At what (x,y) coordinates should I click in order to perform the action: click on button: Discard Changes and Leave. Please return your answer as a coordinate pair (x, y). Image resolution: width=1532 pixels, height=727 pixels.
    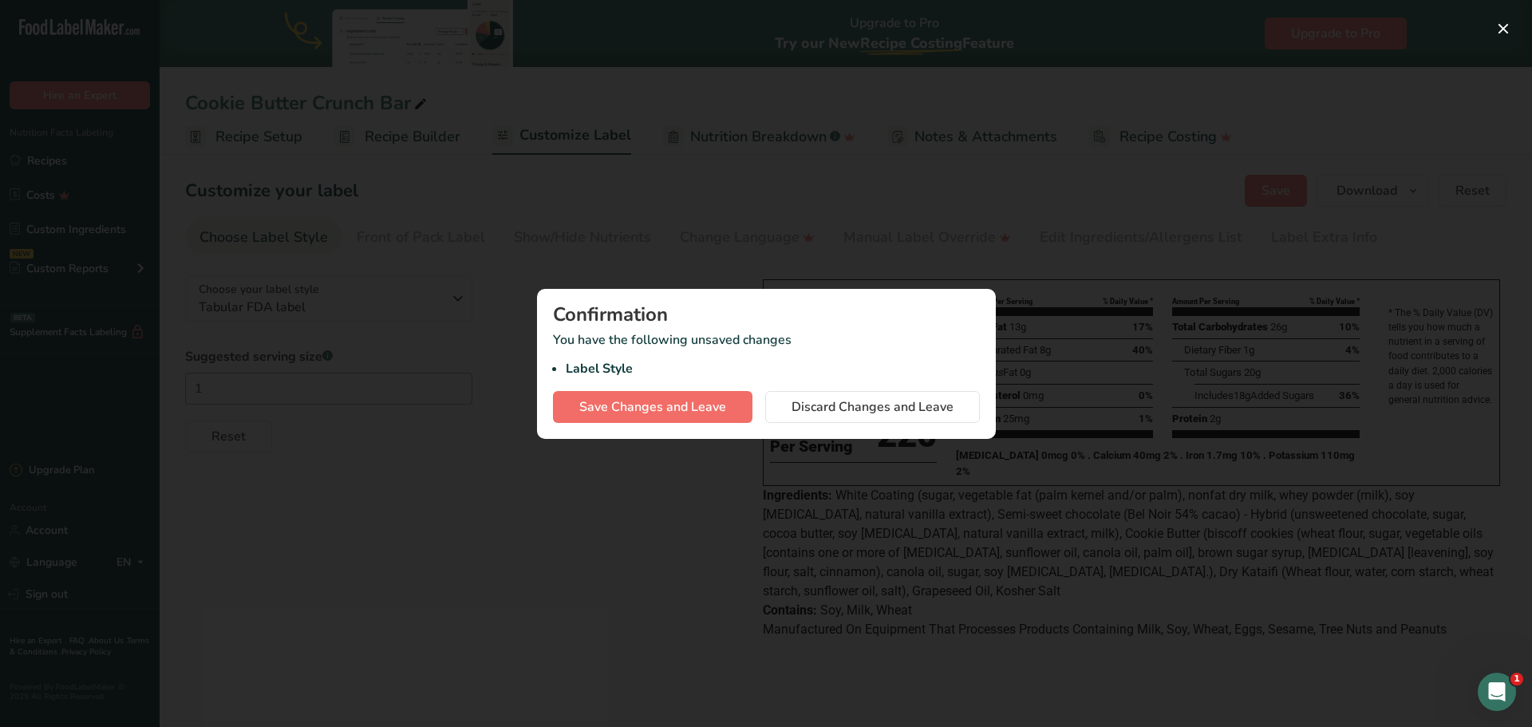
    Looking at the image, I should click on (872, 407).